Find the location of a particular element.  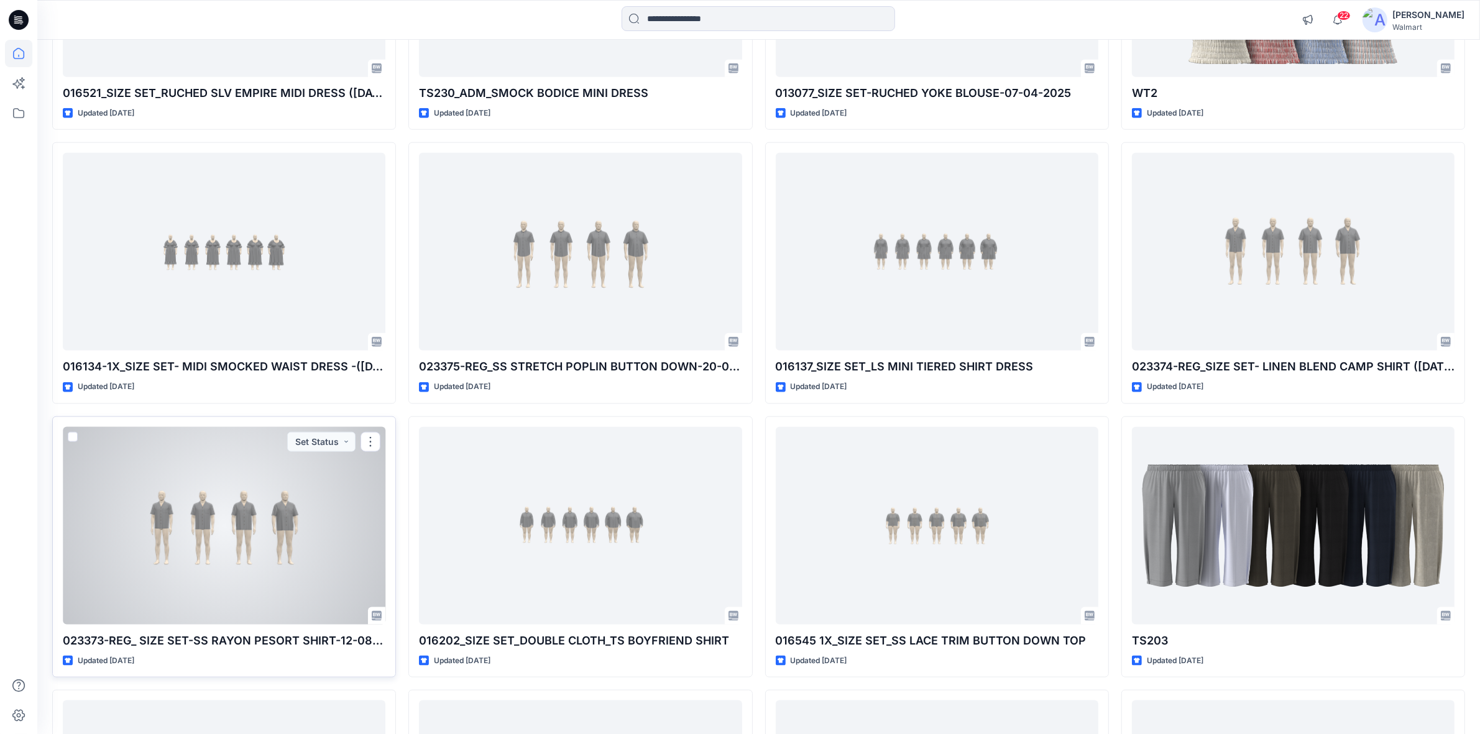

img: avatar is located at coordinates (1375, 20).